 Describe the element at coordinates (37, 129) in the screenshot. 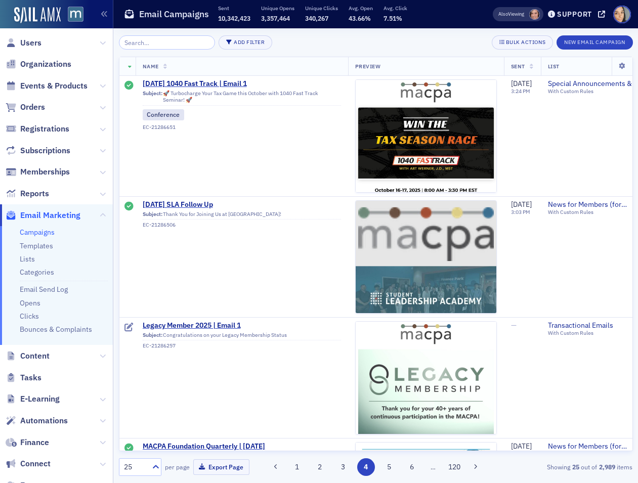

I see `a: Registrations` at that location.